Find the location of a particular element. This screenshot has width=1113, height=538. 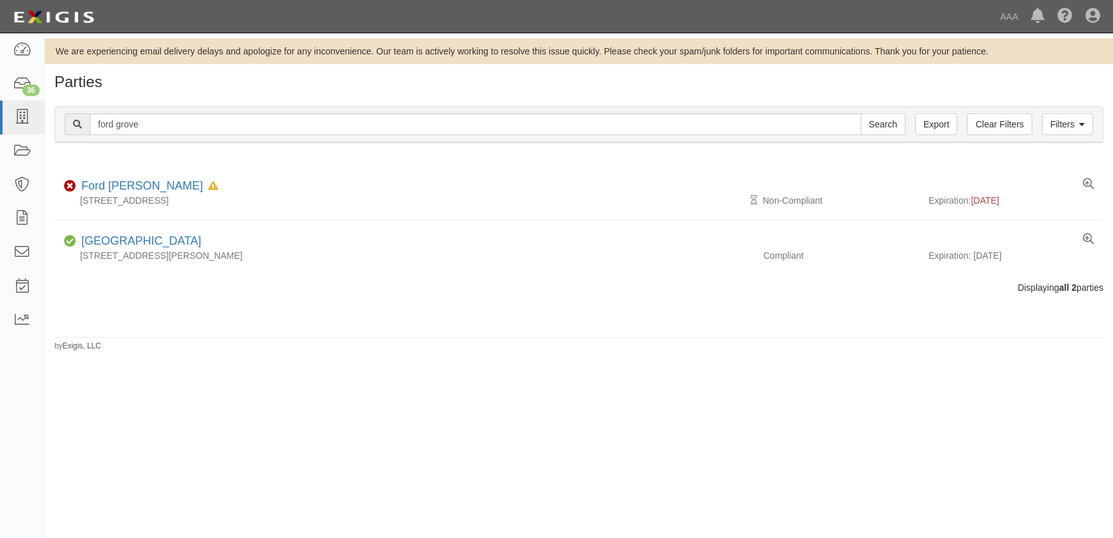

a: Export is located at coordinates (937, 124).